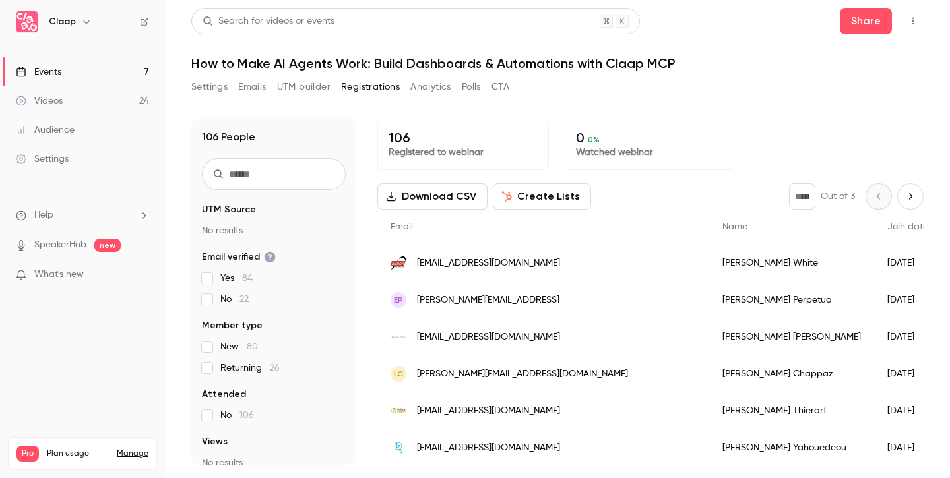  Describe the element at coordinates (500, 87) in the screenshot. I see `button: CTA` at that location.